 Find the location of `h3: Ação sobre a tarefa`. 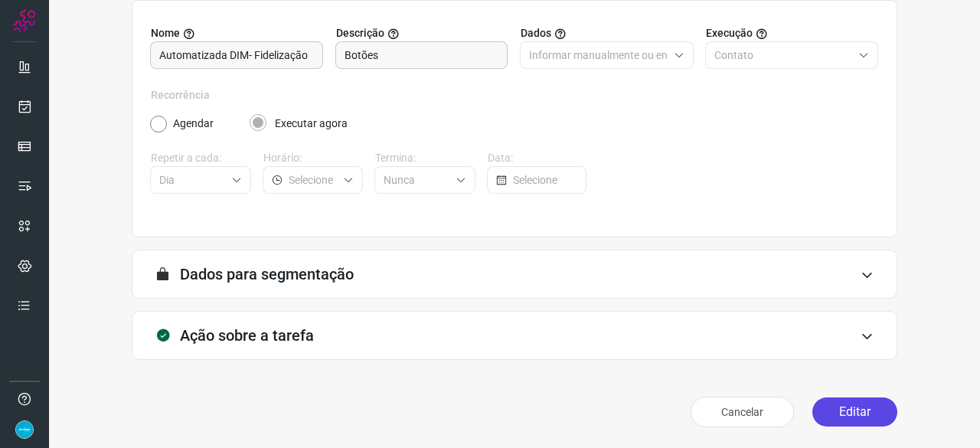

h3: Ação sobre a tarefa is located at coordinates (246, 335).